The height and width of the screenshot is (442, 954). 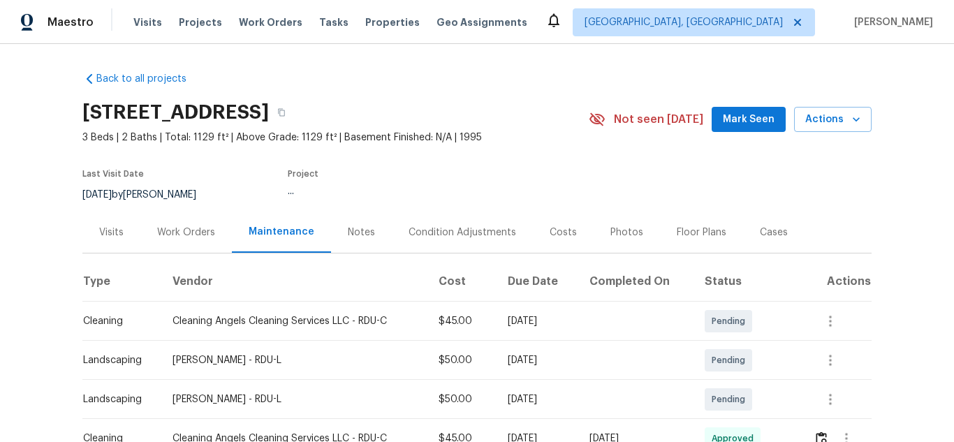 I want to click on th: Type, so click(x=122, y=282).